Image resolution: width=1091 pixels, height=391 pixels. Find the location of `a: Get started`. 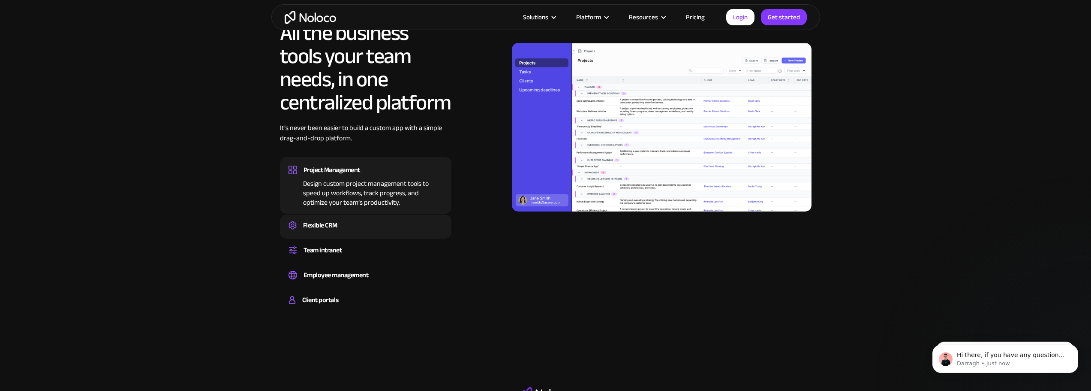

a: Get started is located at coordinates (784, 17).